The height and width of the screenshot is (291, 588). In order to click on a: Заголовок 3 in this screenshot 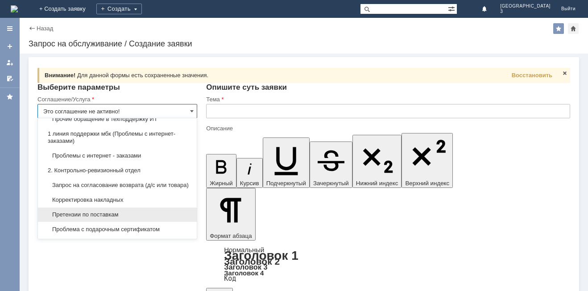, I will do `click(245, 267)`.